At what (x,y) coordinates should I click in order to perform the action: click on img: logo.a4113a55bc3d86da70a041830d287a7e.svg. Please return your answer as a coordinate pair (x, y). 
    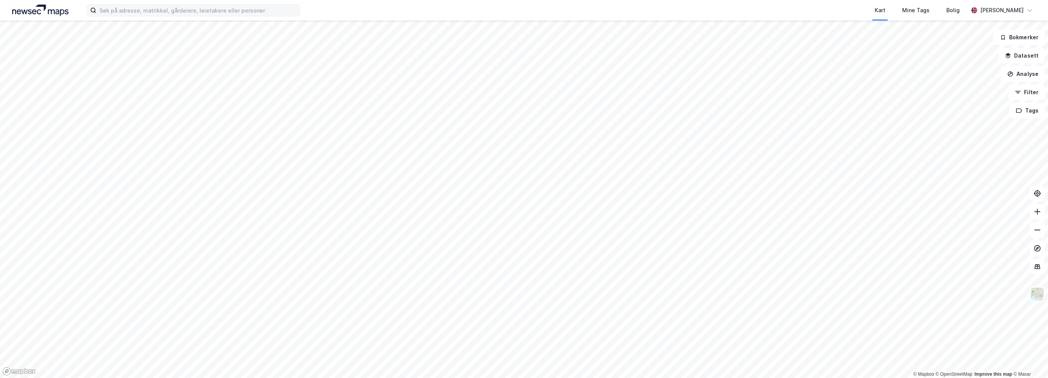
    Looking at the image, I should click on (40, 10).